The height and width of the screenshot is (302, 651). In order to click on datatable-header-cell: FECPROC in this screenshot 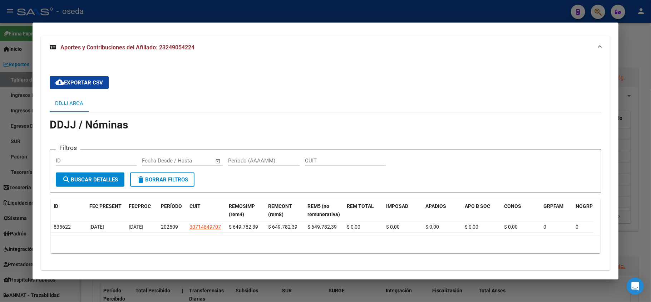, I will do `click(142, 210)`.